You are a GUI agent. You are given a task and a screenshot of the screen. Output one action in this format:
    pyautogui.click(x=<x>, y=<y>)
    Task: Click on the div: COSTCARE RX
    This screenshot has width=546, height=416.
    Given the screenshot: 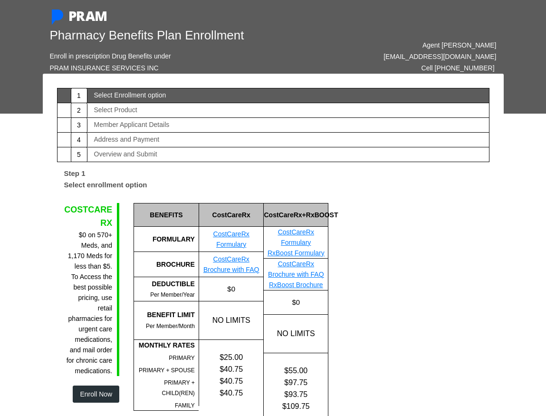 What is the action you would take?
    pyautogui.click(x=88, y=216)
    